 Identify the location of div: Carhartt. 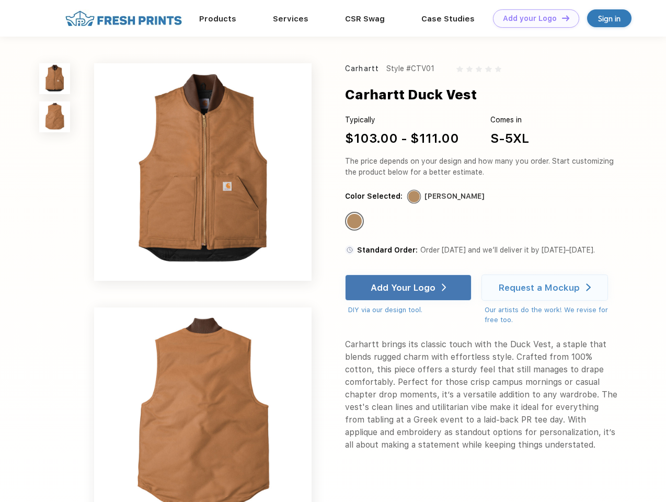
(362, 68).